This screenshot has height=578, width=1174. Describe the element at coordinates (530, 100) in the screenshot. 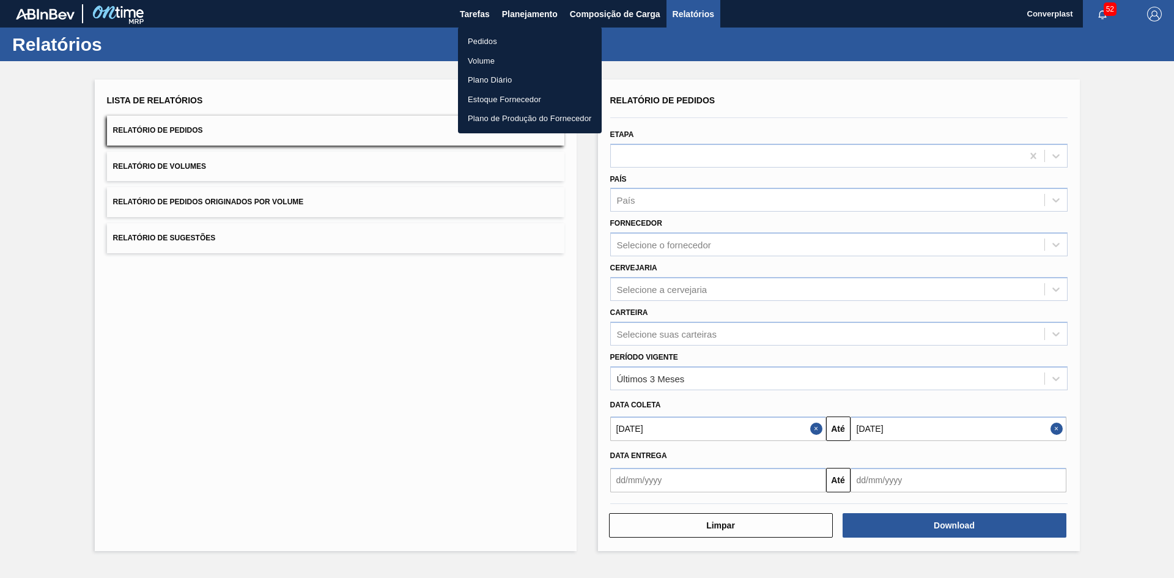

I see `a: Estoque Fornecedor` at that location.